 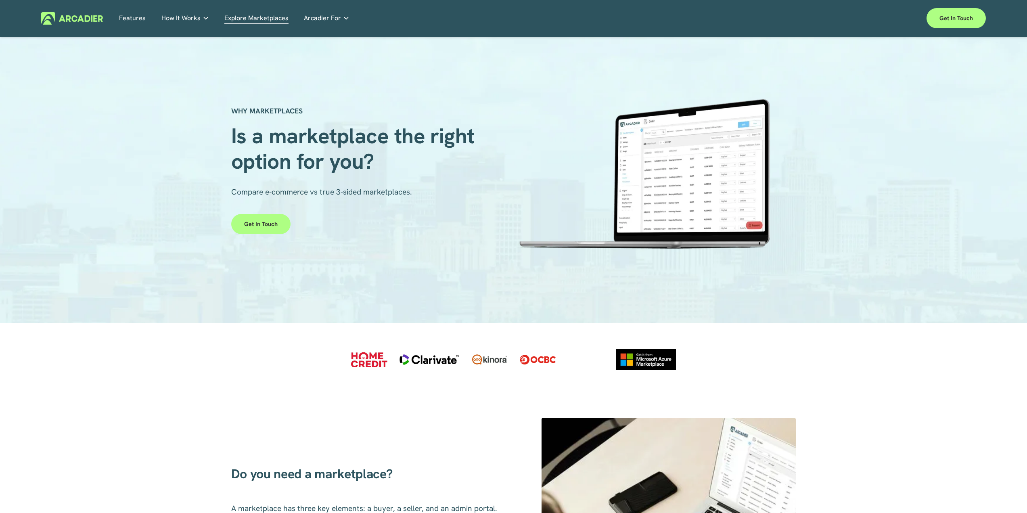 What do you see at coordinates (256, 18) in the screenshot?
I see `a: Explore Marketplaces` at bounding box center [256, 18].